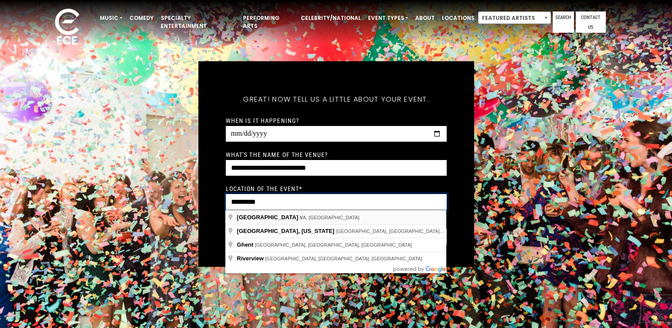  I want to click on a: Celebrity/National, so click(331, 18).